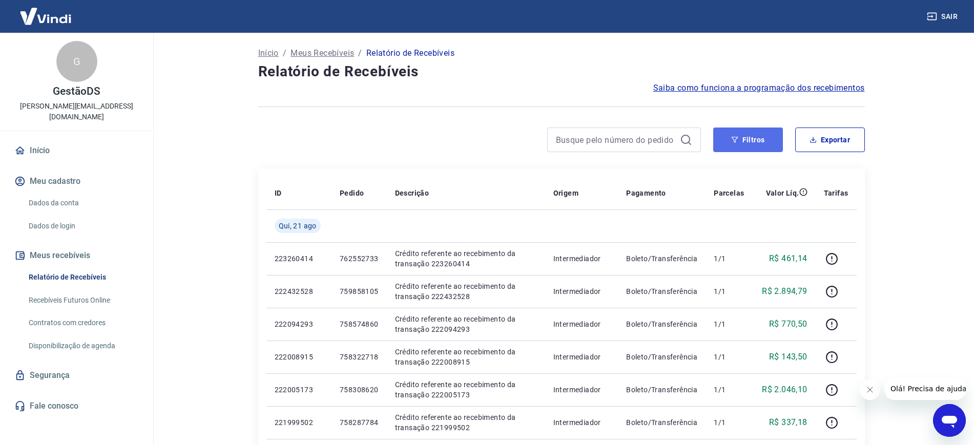  I want to click on p: Pedido, so click(351, 193).